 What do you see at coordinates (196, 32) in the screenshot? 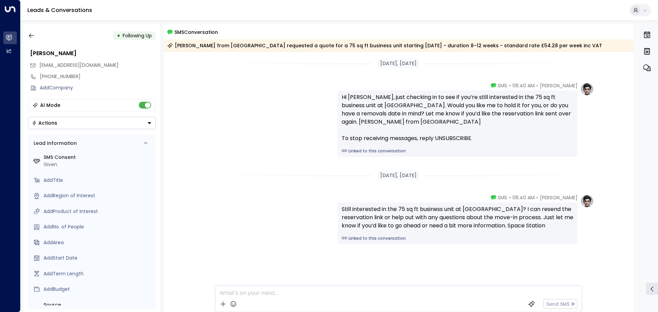
I see `span: SMS Conversation` at bounding box center [196, 32].